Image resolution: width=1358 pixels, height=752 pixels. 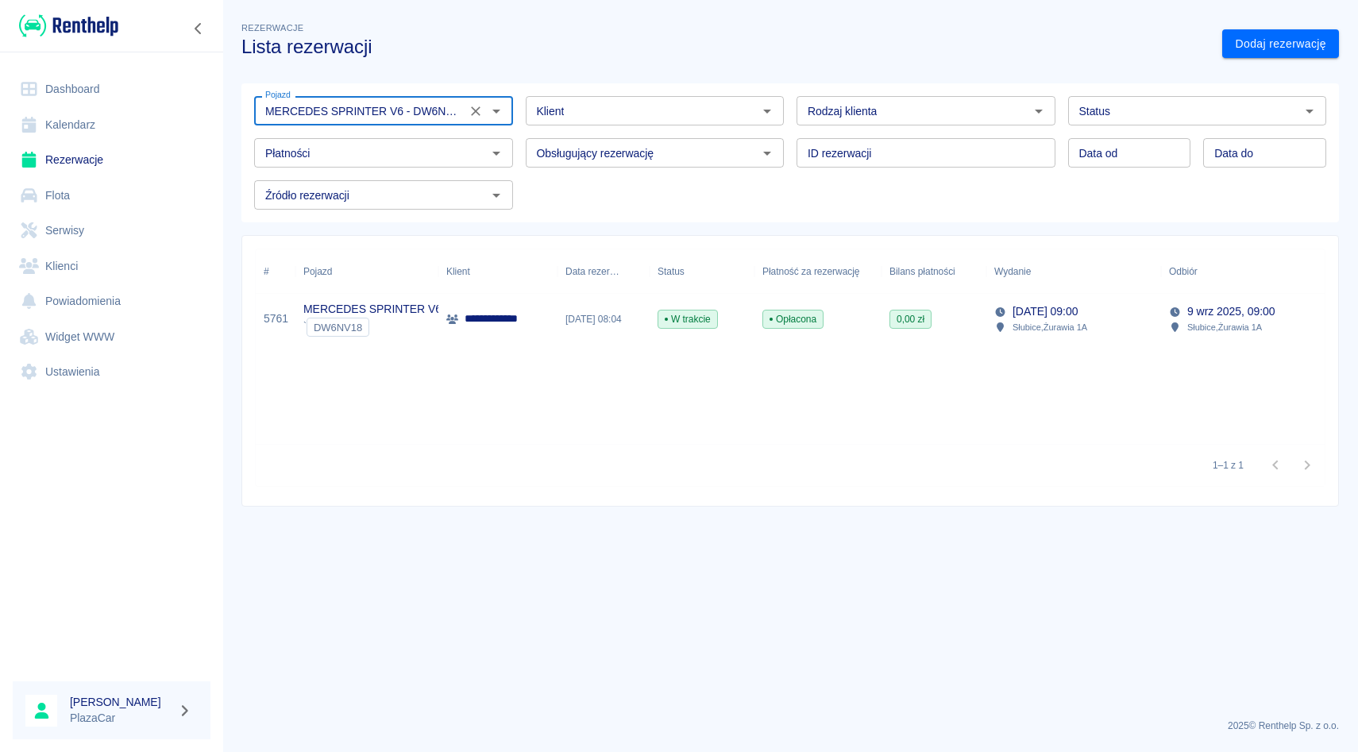 What do you see at coordinates (725, 47) in the screenshot?
I see `h3: Lista rezerwacji` at bounding box center [725, 47].